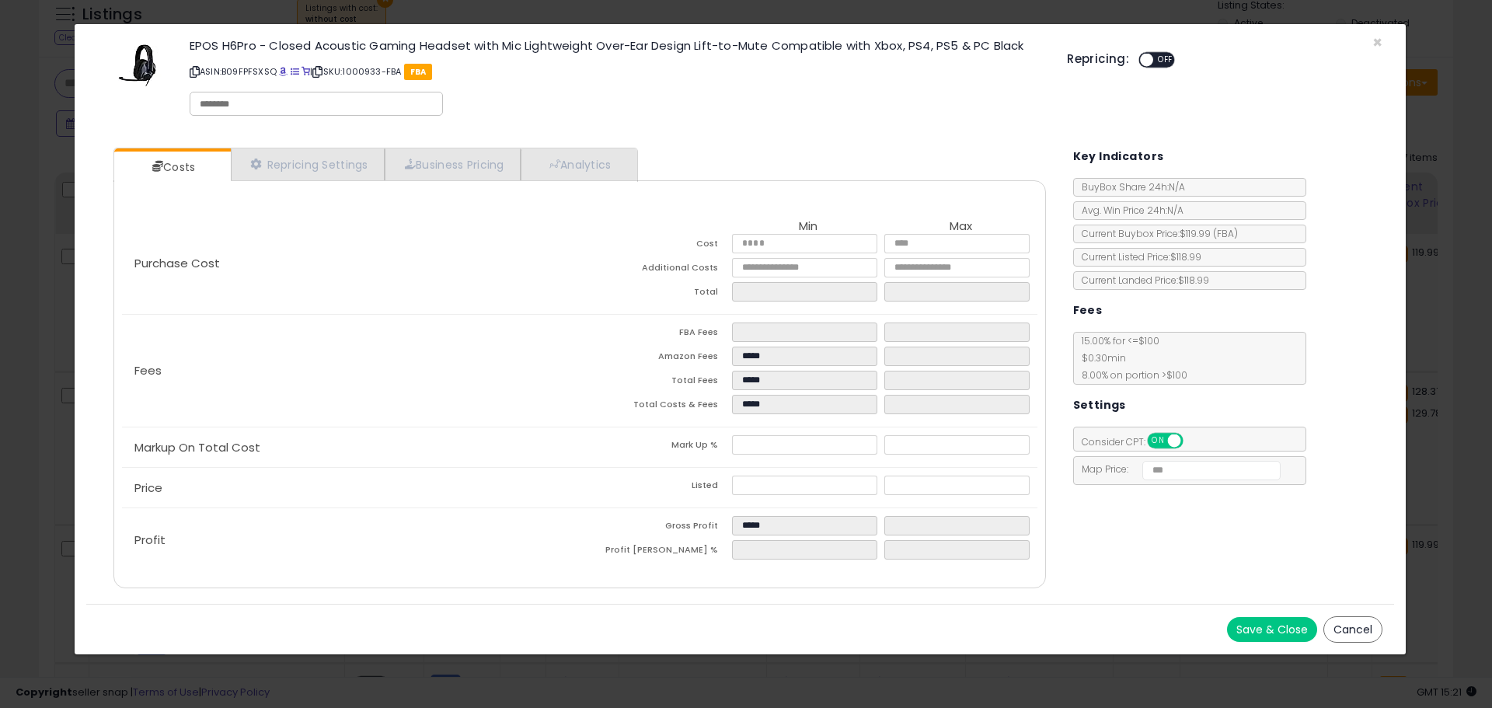 This screenshot has height=708, width=1492. I want to click on p: Price, so click(350, 488).